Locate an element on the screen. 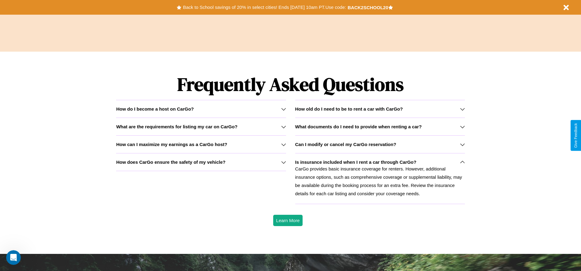  p: CarGo provides basic insurance coverage for renters. However, additional insurance options, such ... is located at coordinates (380, 181).